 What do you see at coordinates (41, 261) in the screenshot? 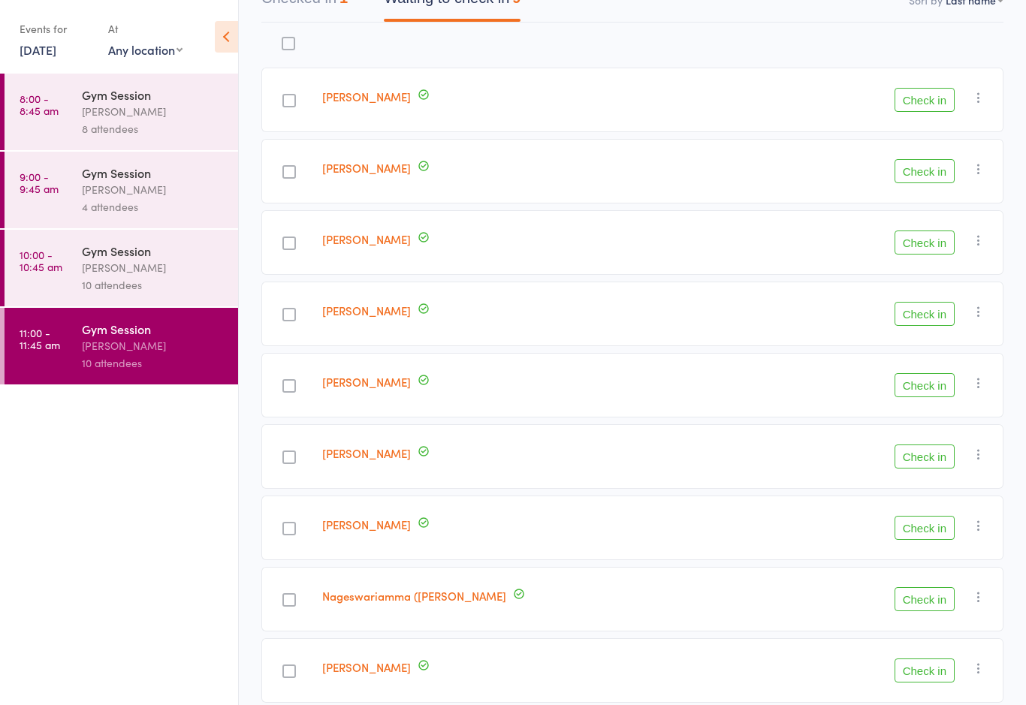
I see `time: 10:00 - 10:45 am` at bounding box center [41, 261].